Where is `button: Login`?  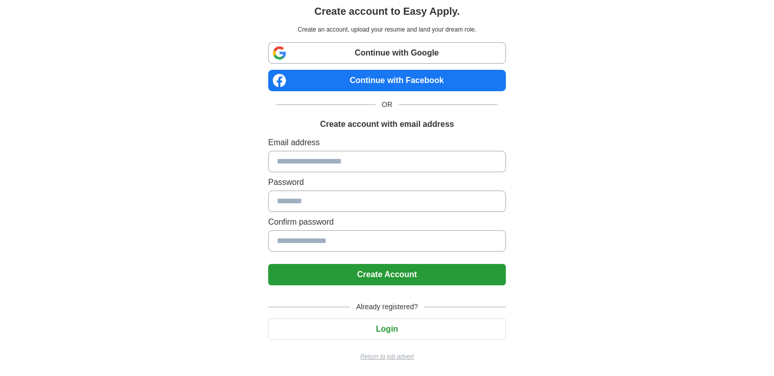 button: Login is located at coordinates (387, 329).